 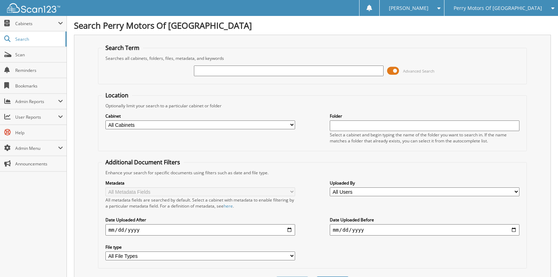 What do you see at coordinates (34, 8) in the screenshot?
I see `img: scan123-logo-white.svg` at bounding box center [34, 8].